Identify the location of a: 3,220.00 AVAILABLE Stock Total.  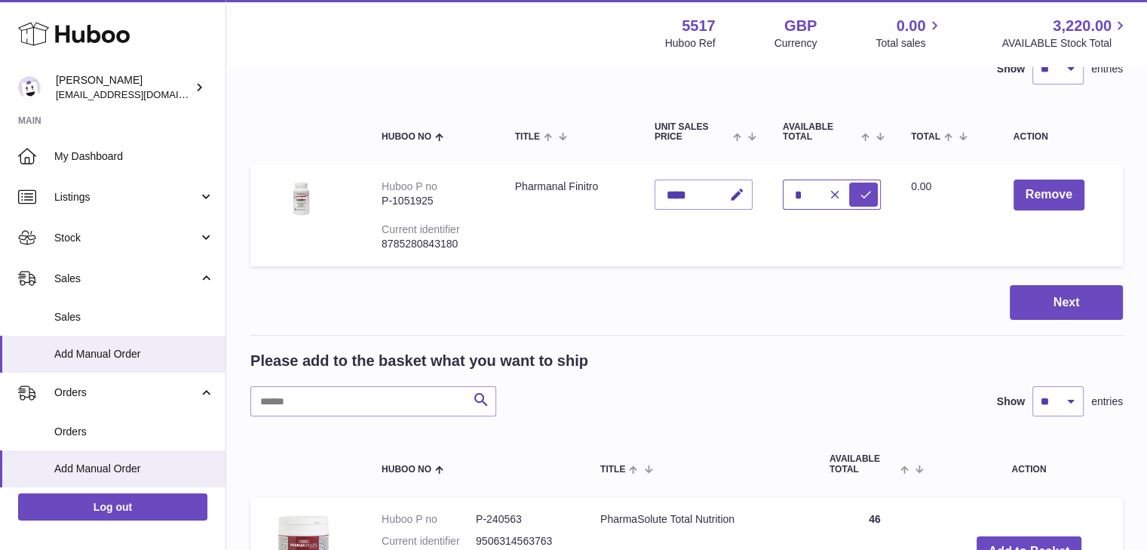
(1065, 33).